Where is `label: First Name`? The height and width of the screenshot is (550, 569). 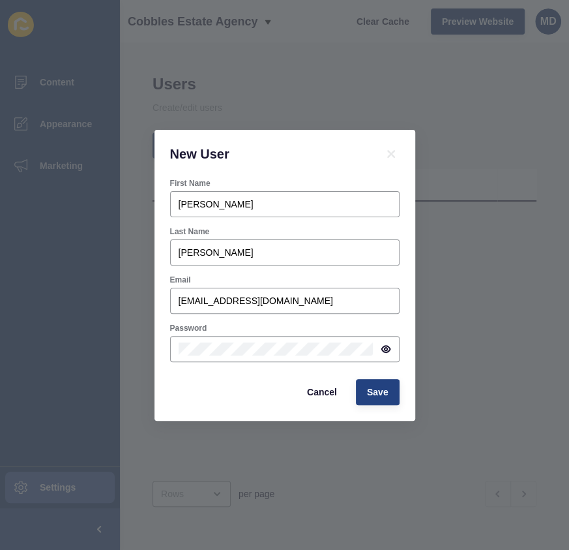
label: First Name is located at coordinates (190, 183).